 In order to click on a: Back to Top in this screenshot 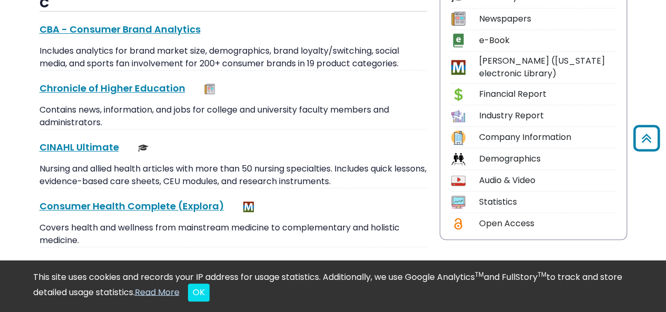, I will do `click(647, 138)`.